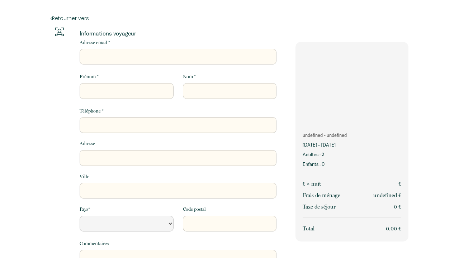 The height and width of the screenshot is (258, 459). What do you see at coordinates (59, 32) in the screenshot?
I see `img: guests-info` at bounding box center [59, 32].